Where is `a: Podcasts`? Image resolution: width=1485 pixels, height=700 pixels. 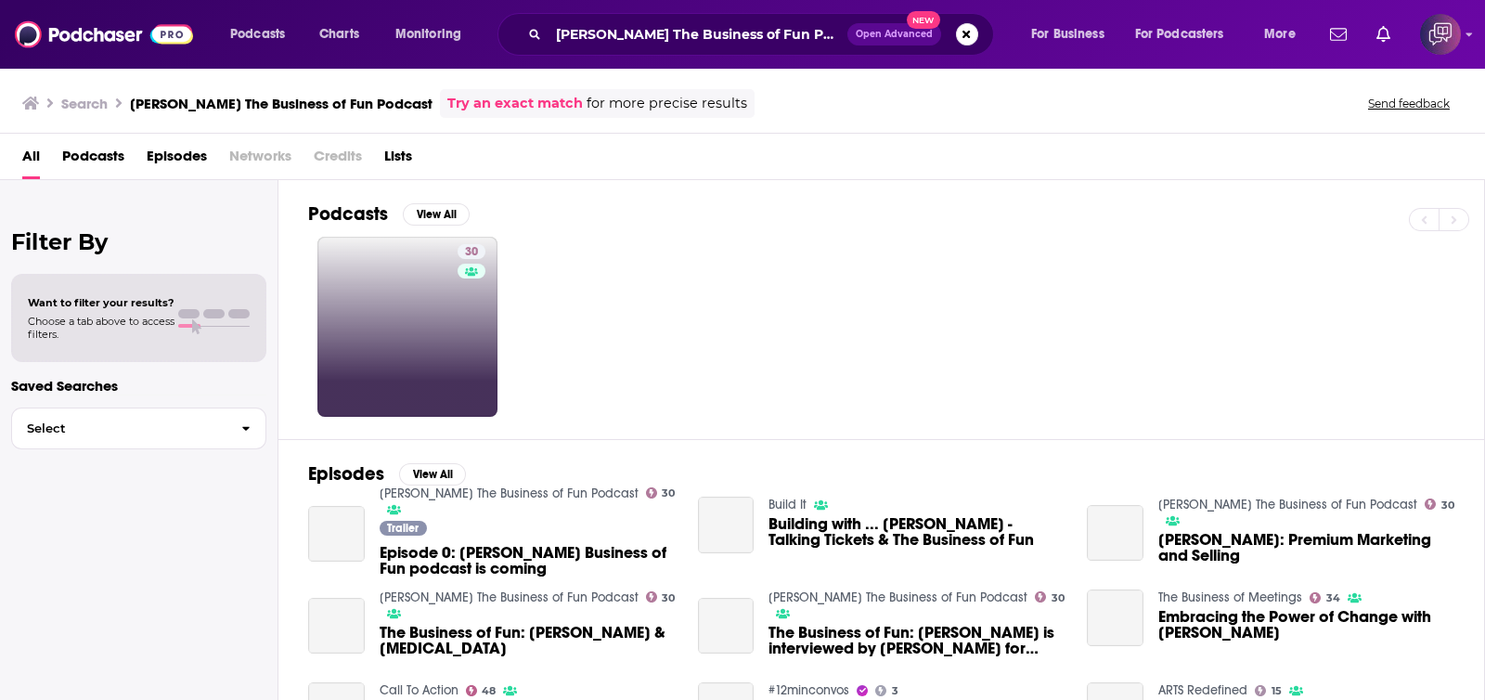
a: Podcasts is located at coordinates (93, 160).